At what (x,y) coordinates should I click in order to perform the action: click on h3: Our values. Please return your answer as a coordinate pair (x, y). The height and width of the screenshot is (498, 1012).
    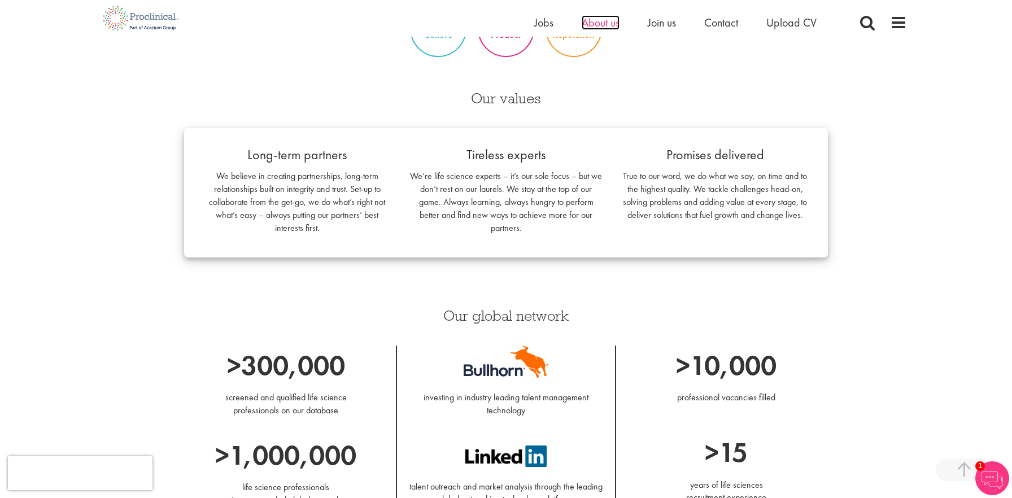
    Looking at the image, I should click on (506, 98).